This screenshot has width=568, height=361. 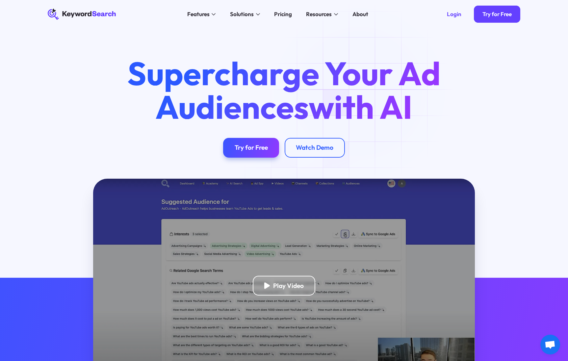 What do you see at coordinates (284, 90) in the screenshot?
I see `h1: Supercharge Your Ad Audiences` at bounding box center [284, 90].